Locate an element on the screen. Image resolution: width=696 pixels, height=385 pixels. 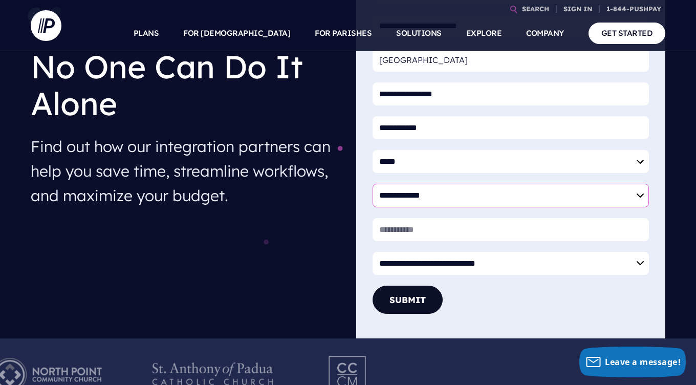
h4: Find out how our integration partners can help you save time, streamline workflows, and maximize ... is located at coordinates (185, 171).